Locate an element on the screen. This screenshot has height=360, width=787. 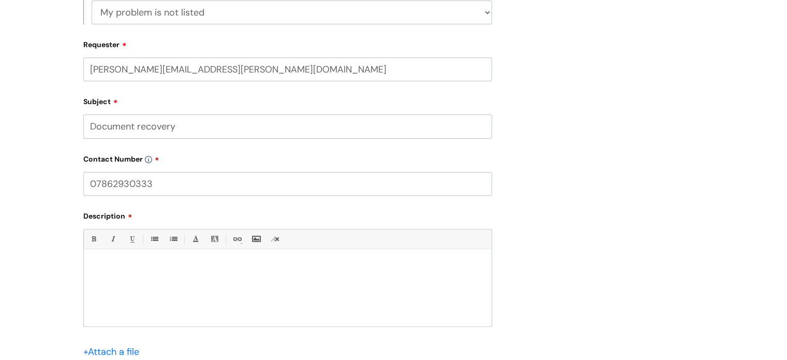
input: Email is located at coordinates (288, 69).